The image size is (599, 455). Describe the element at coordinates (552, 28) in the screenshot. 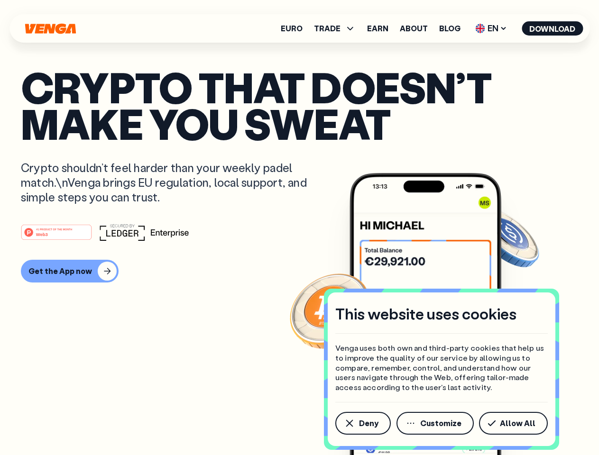

I see `a: Download` at that location.